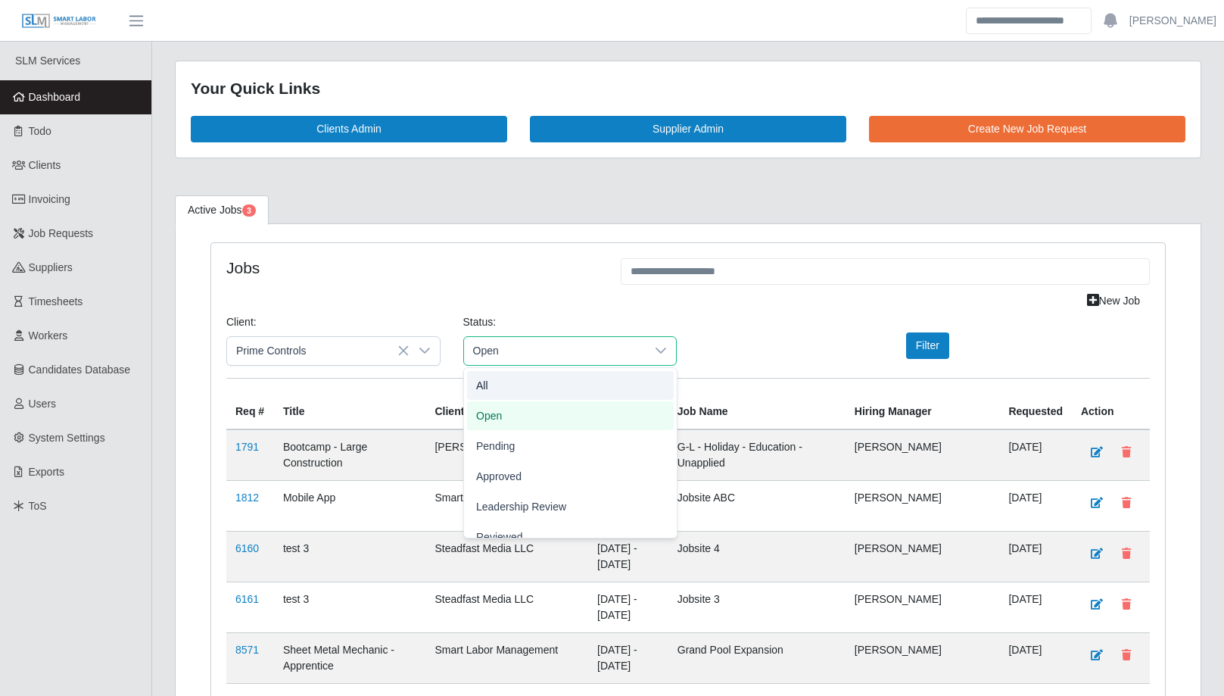 The image size is (1224, 696). Describe the element at coordinates (688, 129) in the screenshot. I see `a: Supplier Admin` at that location.